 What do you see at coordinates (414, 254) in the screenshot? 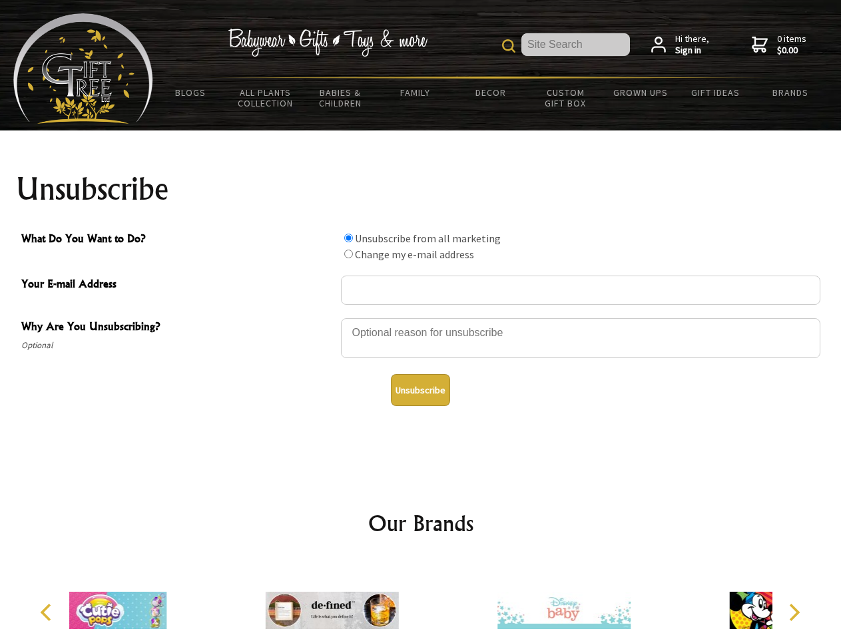
I see `label: Change my e-mail address` at bounding box center [414, 254].